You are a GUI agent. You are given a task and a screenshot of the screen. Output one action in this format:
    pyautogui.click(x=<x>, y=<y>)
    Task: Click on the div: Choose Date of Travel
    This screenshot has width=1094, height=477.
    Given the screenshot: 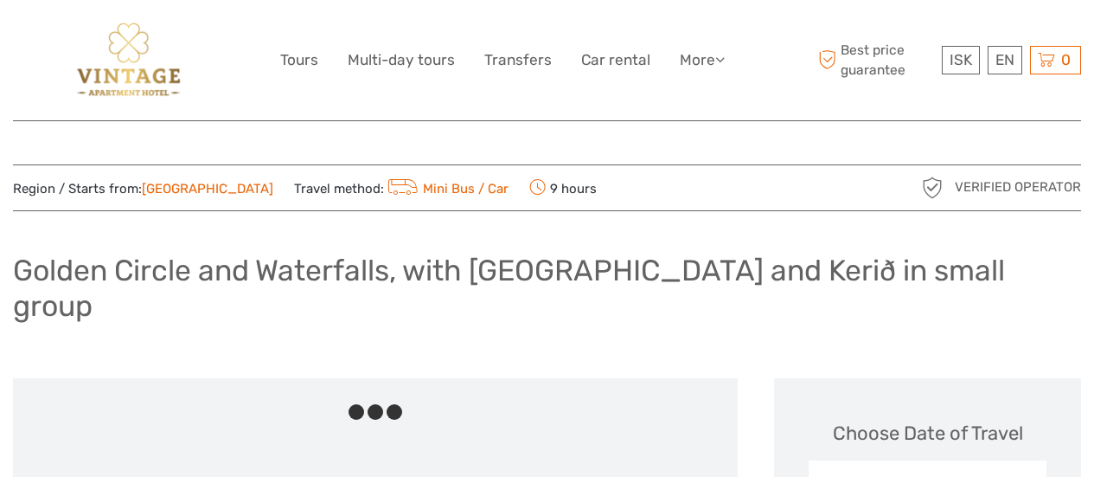 What is the action you would take?
    pyautogui.click(x=928, y=432)
    